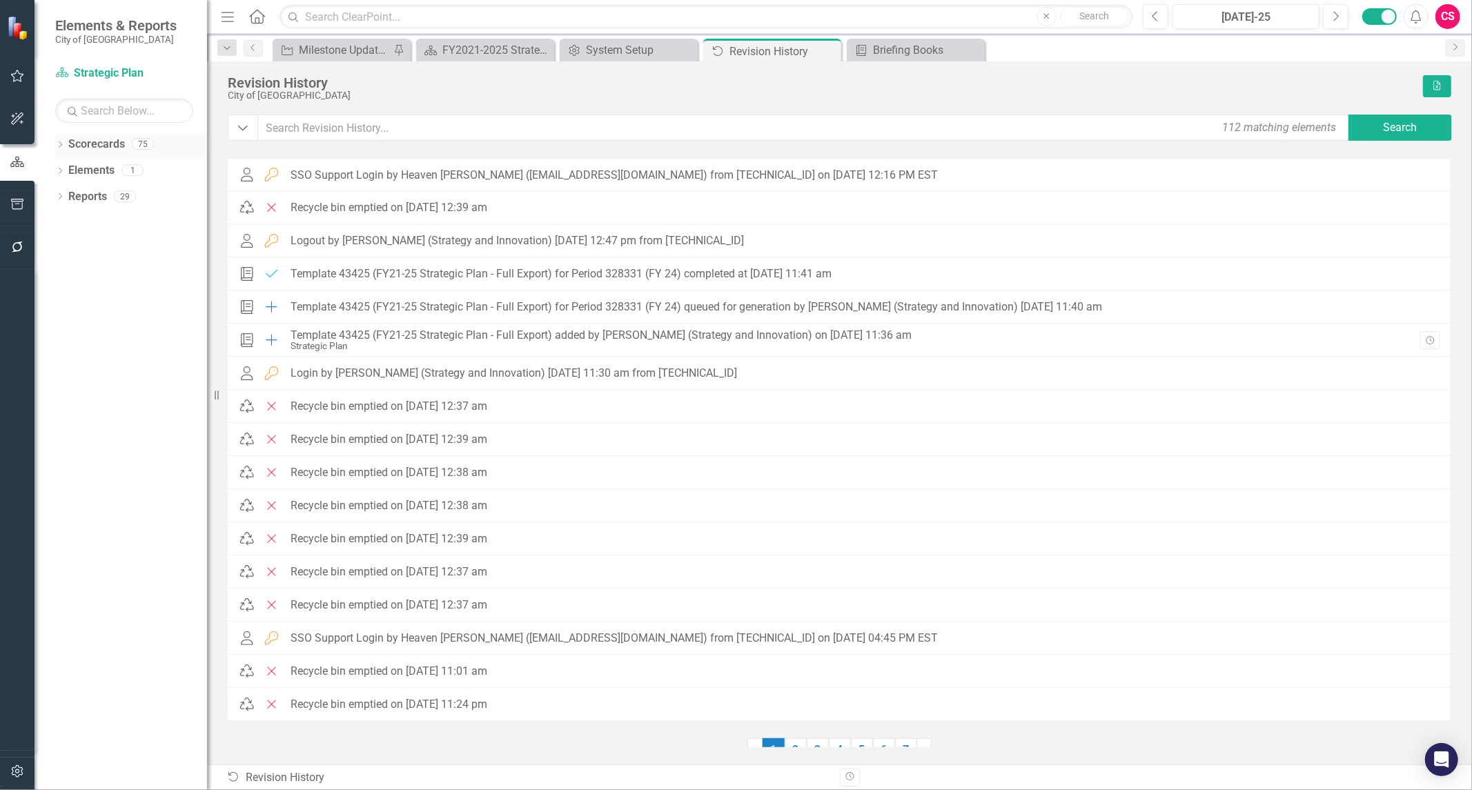  I want to click on div: Template 43425 (FY21-25 Strategic Plan - Full Export) for Period 328331 (FY 24) completed at [DAT..., so click(561, 274).